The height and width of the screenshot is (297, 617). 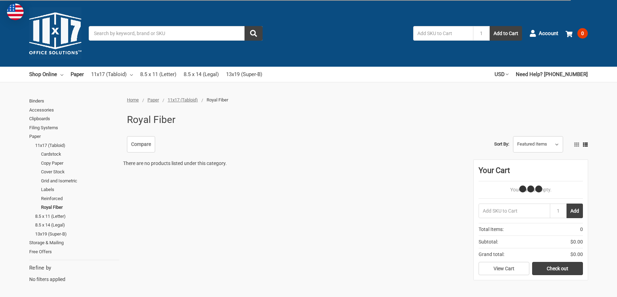 I want to click on a: USD, so click(x=502, y=74).